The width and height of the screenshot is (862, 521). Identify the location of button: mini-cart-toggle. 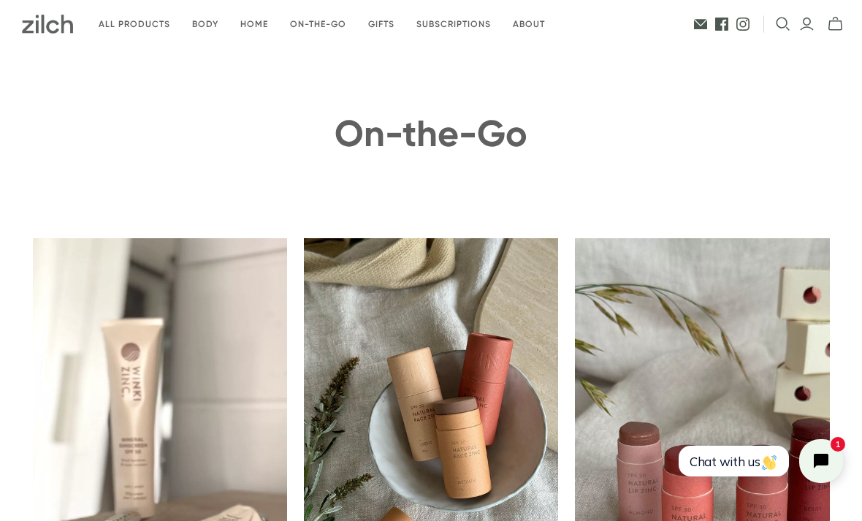
(835, 24).